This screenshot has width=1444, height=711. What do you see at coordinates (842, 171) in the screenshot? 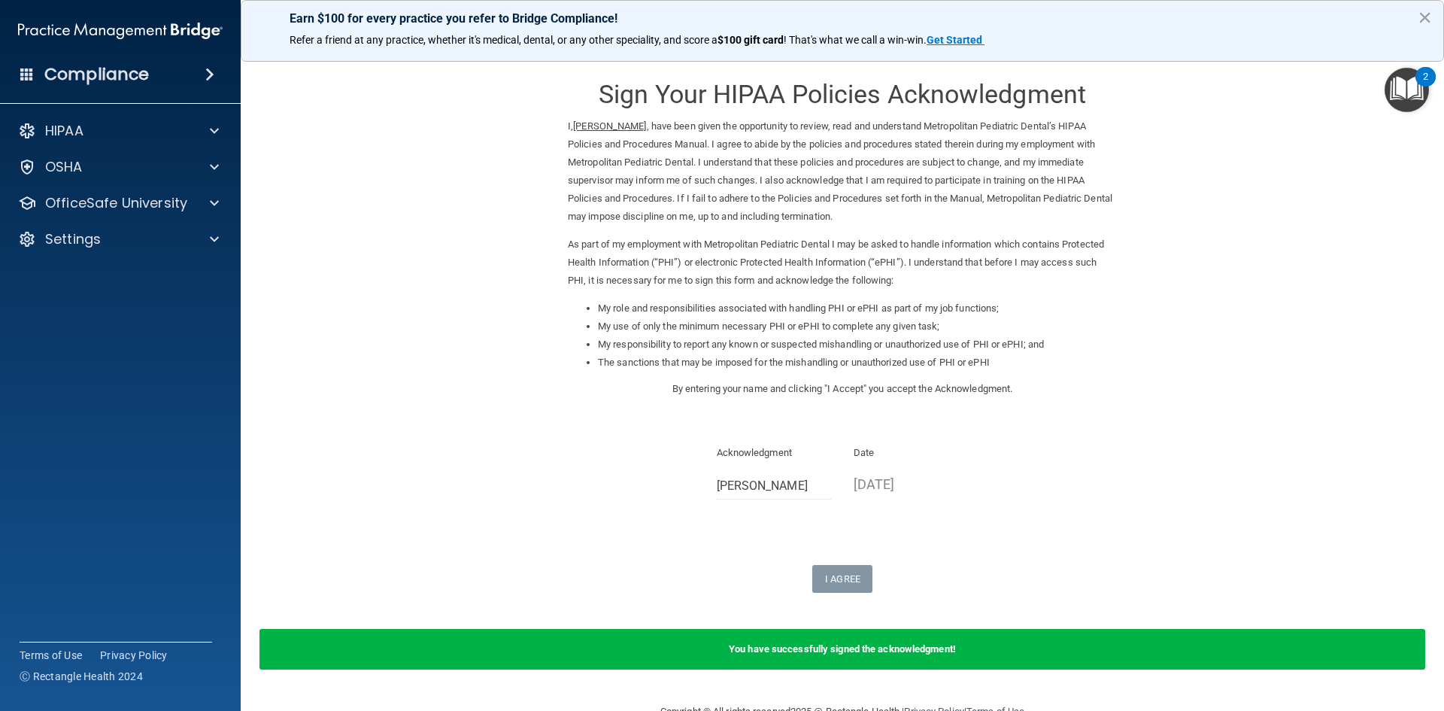
I see `p: I, , have been given the opportunity to review, read and understand Metropolitan Pediatric Dental...` at bounding box center [842, 171].